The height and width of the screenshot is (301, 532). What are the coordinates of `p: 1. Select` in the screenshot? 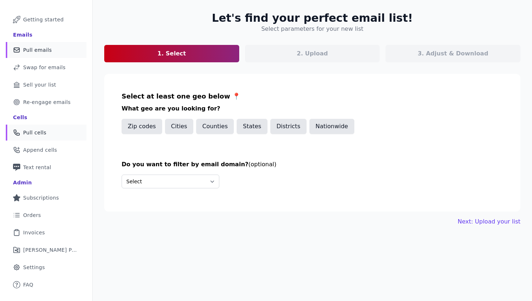 It's located at (172, 54).